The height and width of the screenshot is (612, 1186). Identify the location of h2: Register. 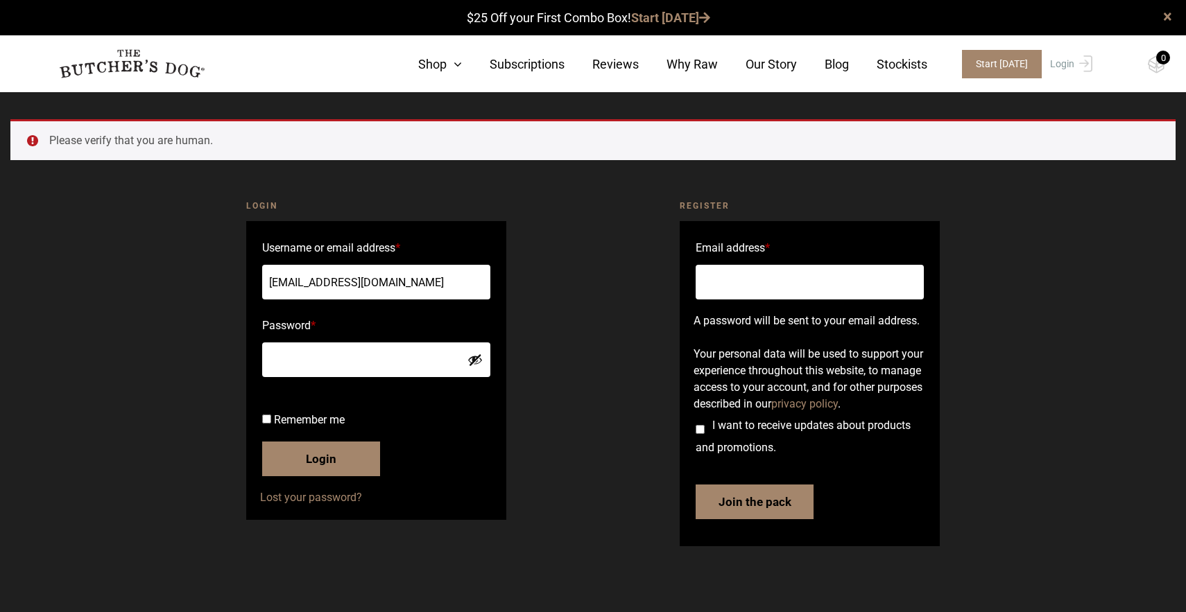
(809, 206).